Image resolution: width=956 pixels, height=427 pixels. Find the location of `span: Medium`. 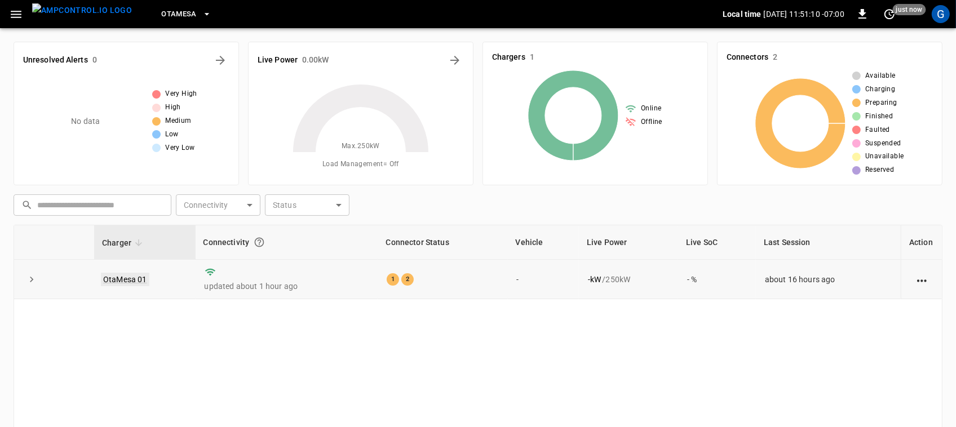

span: Medium is located at coordinates (178, 121).